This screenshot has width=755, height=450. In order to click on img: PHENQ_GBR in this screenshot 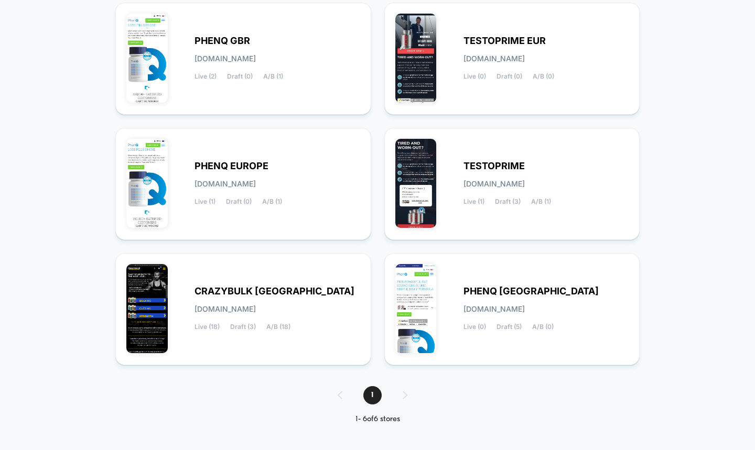, I will do `click(147, 58)`.